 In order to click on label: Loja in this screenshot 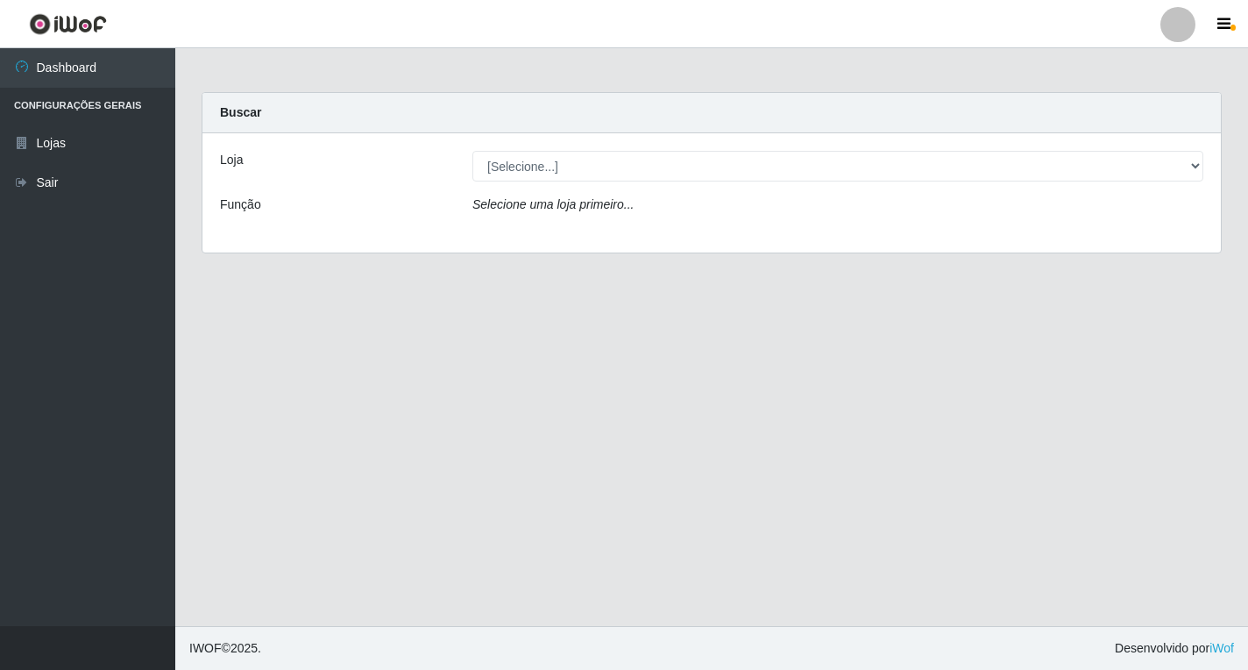, I will do `click(231, 160)`.